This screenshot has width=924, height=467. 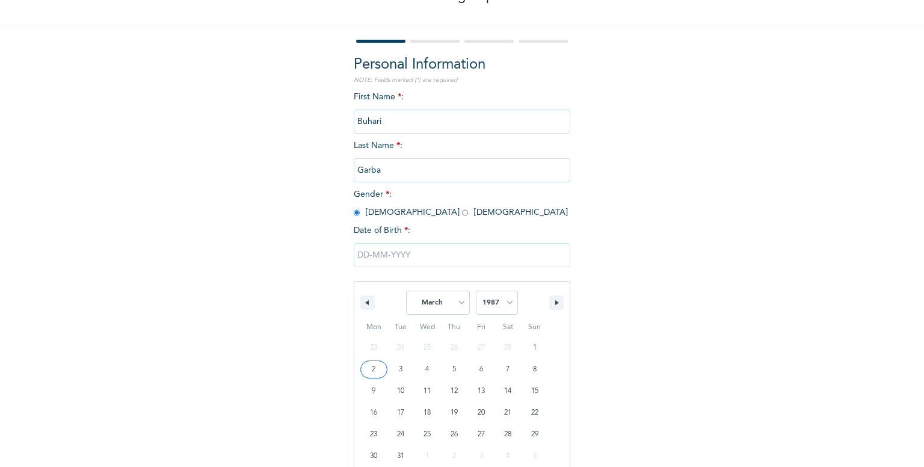 What do you see at coordinates (481, 434) in the screenshot?
I see `button: 27` at bounding box center [481, 434].